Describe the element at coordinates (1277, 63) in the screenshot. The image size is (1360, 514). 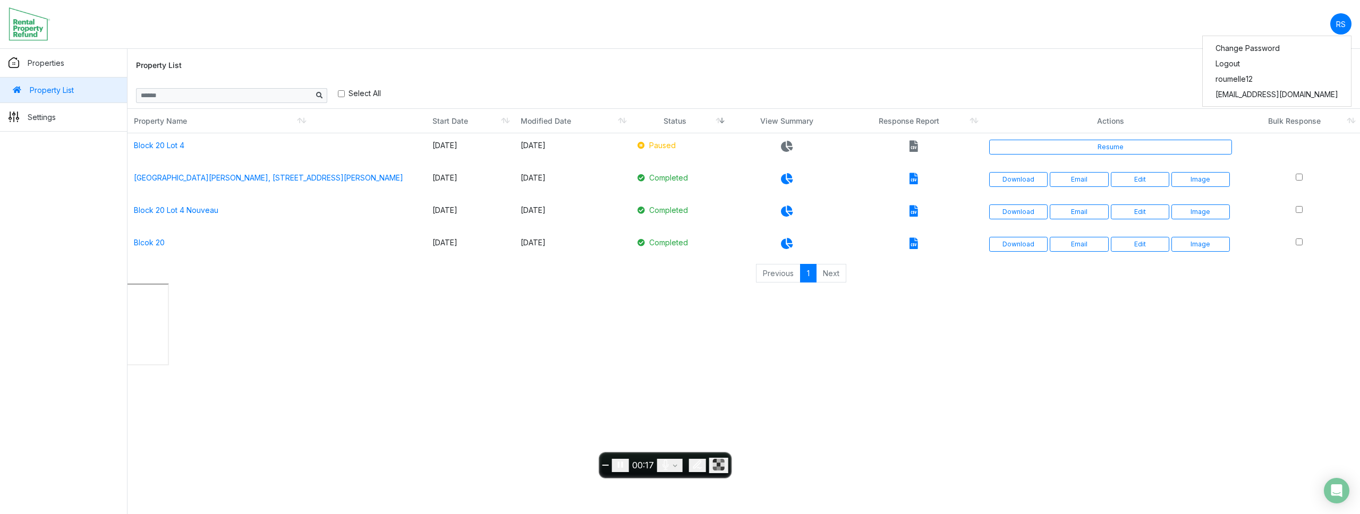
I see `a: Logout` at that location.